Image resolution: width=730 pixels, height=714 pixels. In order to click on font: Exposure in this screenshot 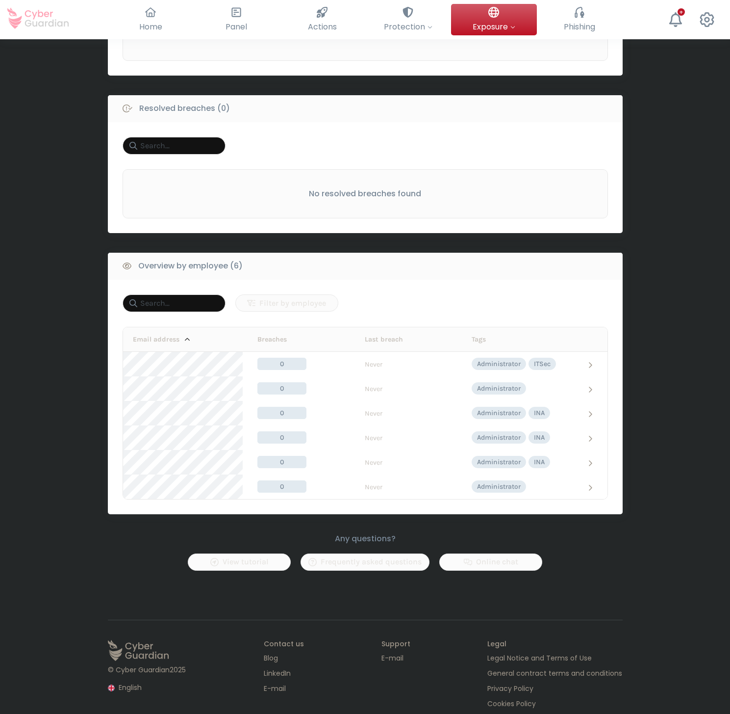, I will do `click(491, 26)`.